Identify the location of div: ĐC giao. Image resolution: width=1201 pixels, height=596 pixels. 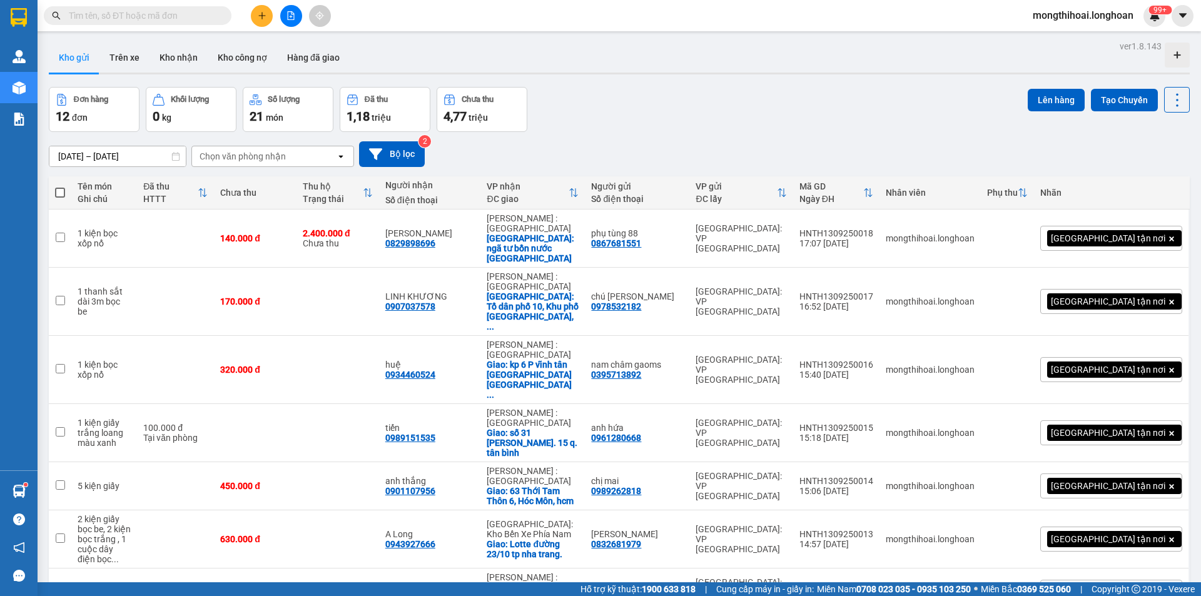
(527, 199).